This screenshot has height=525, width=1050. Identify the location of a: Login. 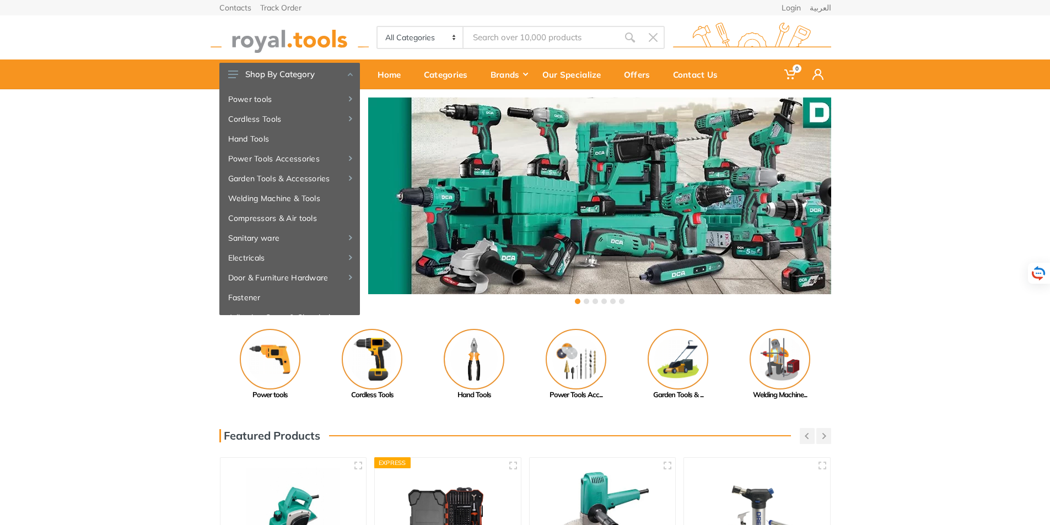
(791, 8).